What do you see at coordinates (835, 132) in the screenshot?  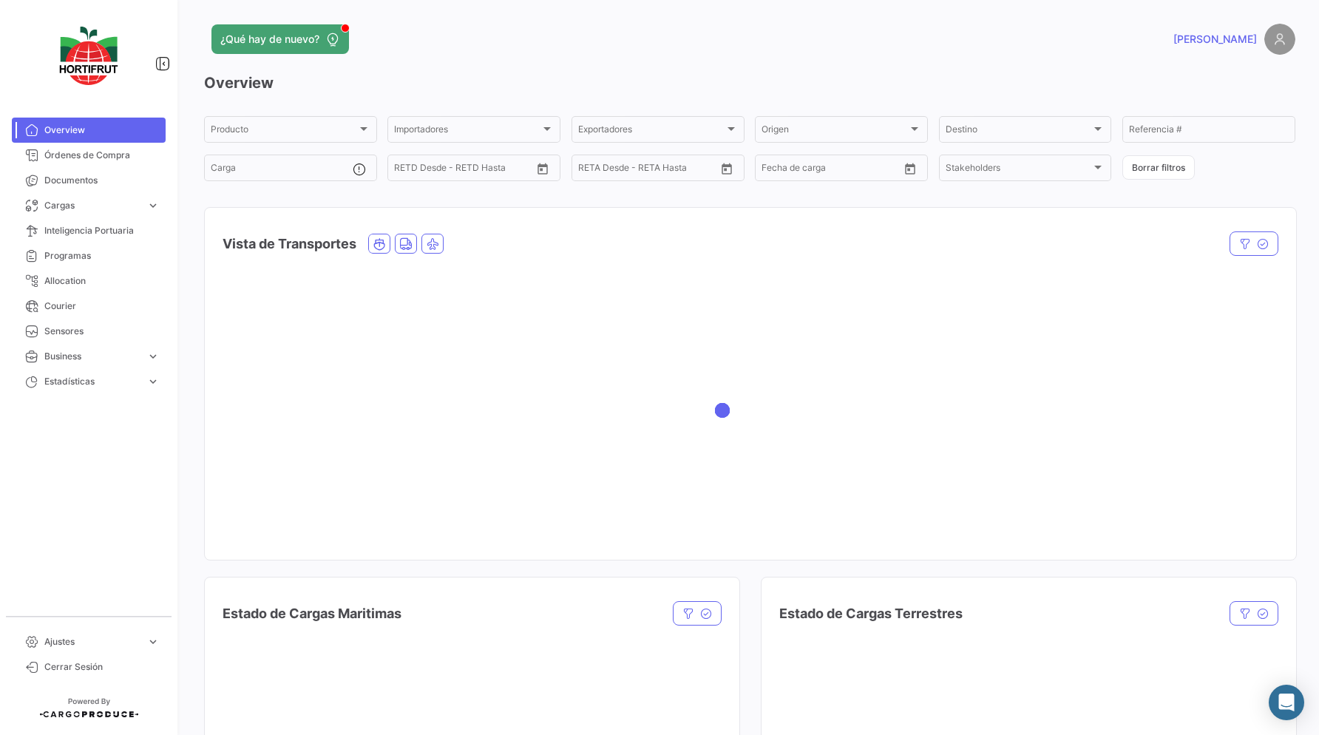 I see `span: Origen` at bounding box center [835, 132].